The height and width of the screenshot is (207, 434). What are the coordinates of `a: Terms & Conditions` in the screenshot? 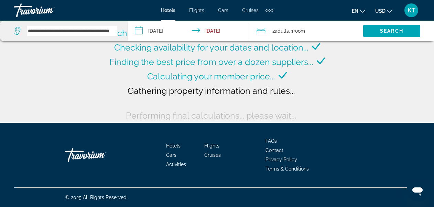 It's located at (287, 169).